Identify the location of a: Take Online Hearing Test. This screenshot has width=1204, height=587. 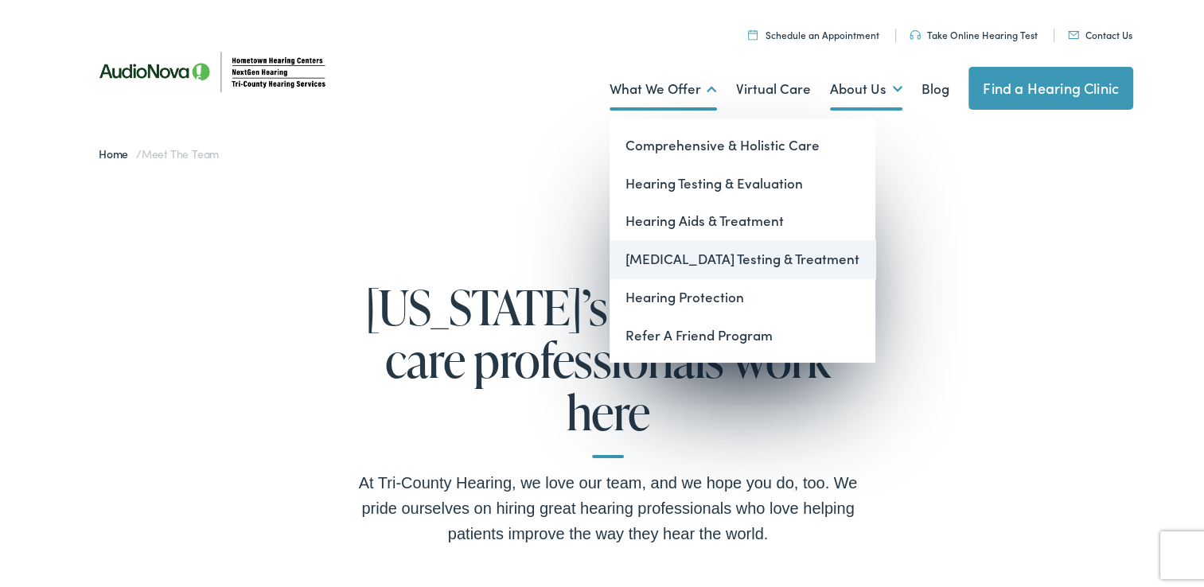
(973, 31).